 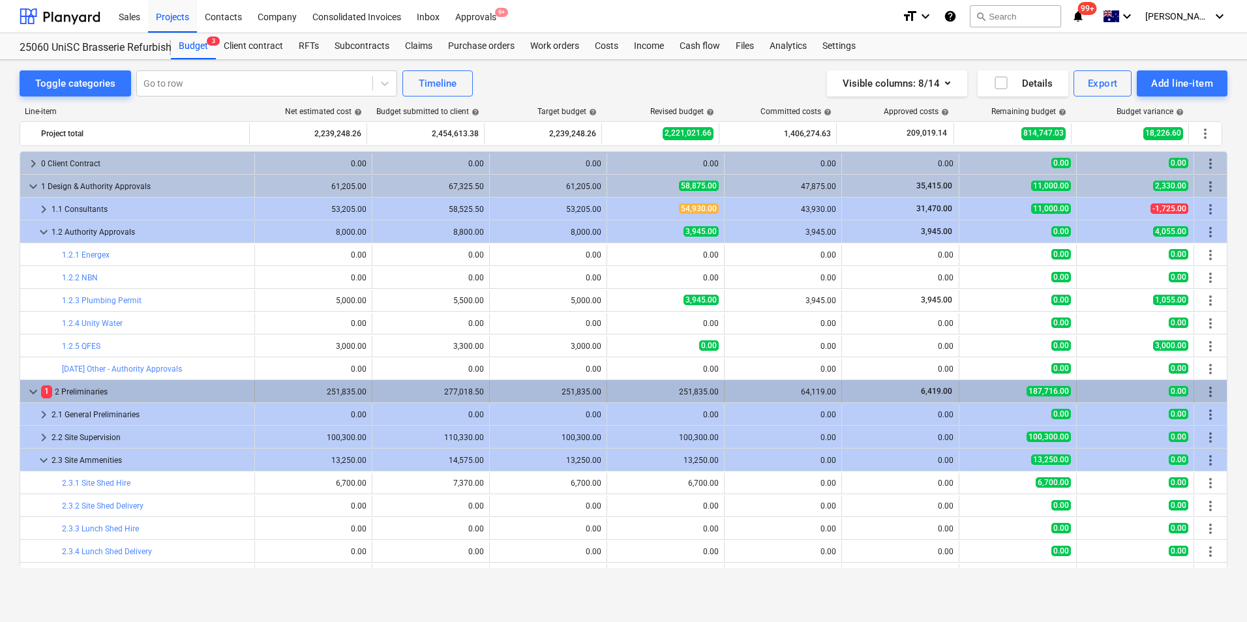 What do you see at coordinates (926, 16) in the screenshot?
I see `i: keyboard_arrow_down` at bounding box center [926, 16].